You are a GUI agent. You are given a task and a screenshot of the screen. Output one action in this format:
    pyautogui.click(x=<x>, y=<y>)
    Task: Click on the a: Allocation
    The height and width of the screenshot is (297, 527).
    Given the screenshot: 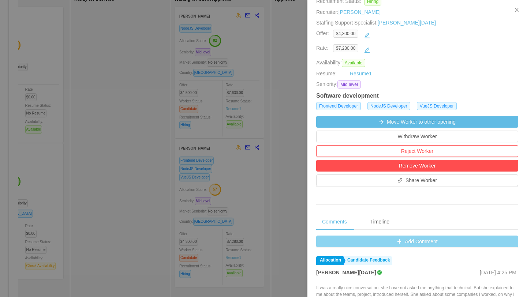 What is the action you would take?
    pyautogui.click(x=329, y=261)
    